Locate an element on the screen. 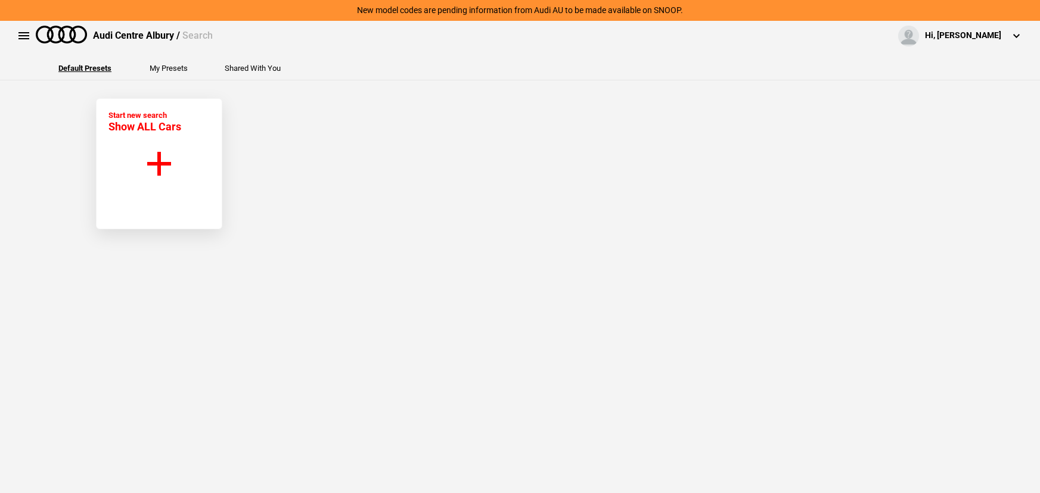 The image size is (1040, 493). span: Show ALL Cars is located at coordinates (145, 126).